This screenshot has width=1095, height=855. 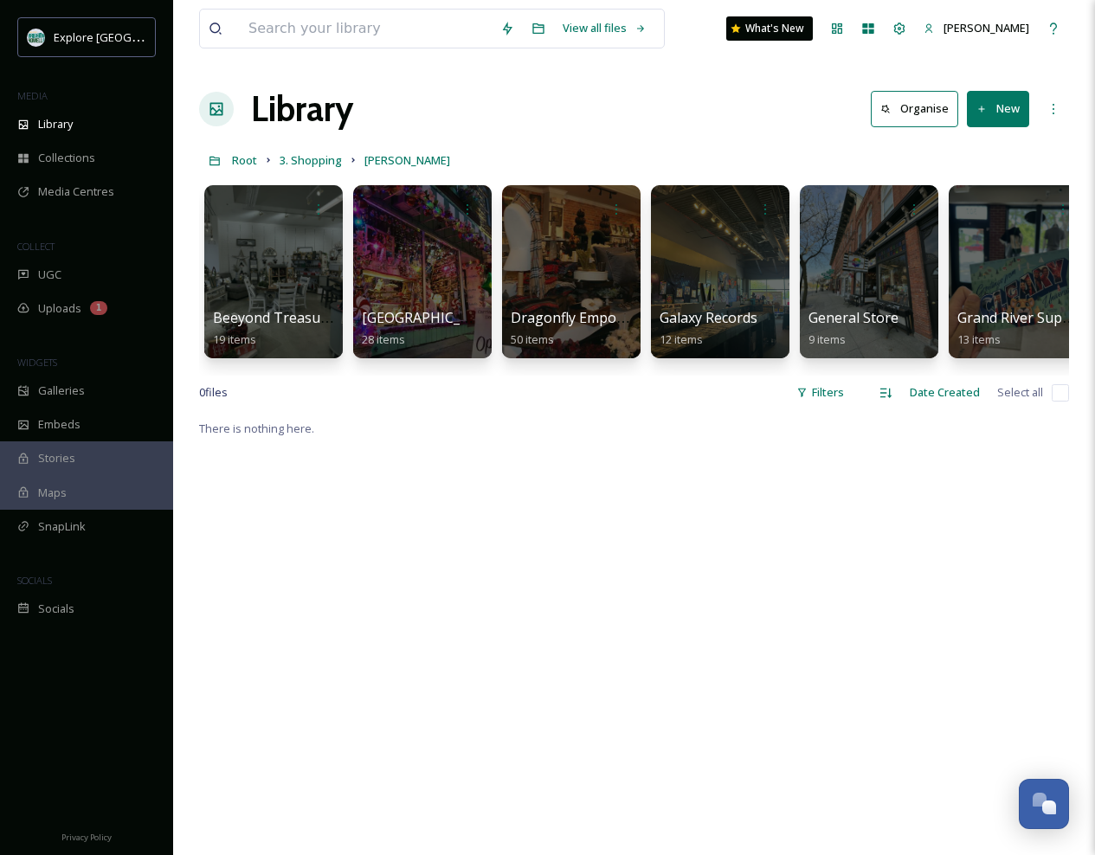 What do you see at coordinates (76, 191) in the screenshot?
I see `span: Media Centres` at bounding box center [76, 191].